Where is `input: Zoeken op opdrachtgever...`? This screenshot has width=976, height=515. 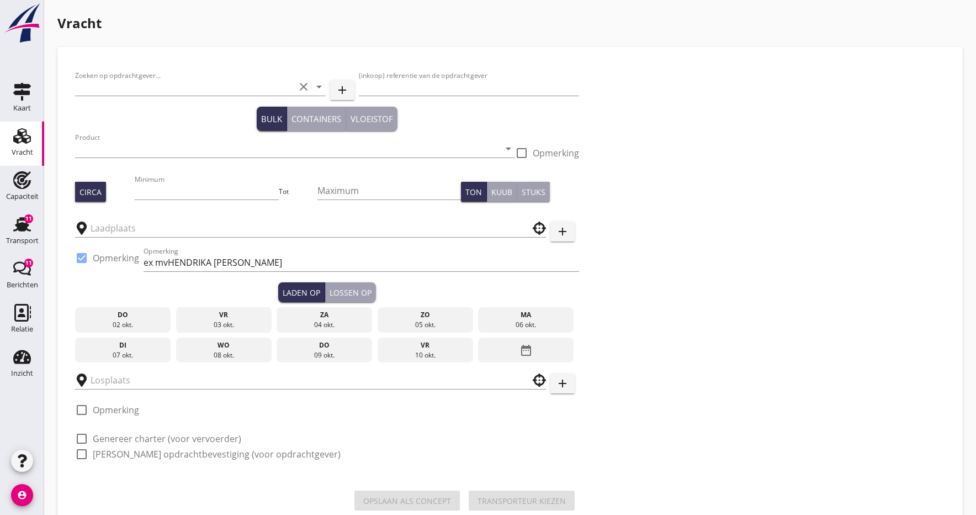
input: Zoeken op opdrachtgever... is located at coordinates (185, 87).